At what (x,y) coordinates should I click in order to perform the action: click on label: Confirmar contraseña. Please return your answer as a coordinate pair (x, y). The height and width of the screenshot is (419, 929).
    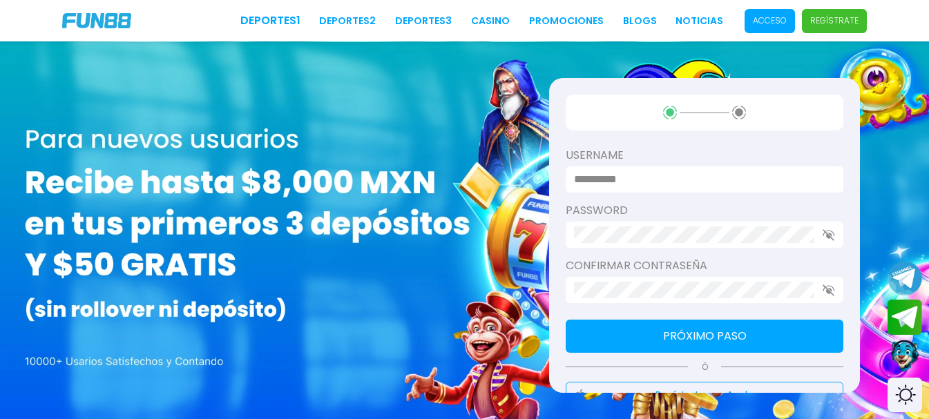
    Looking at the image, I should click on (705, 266).